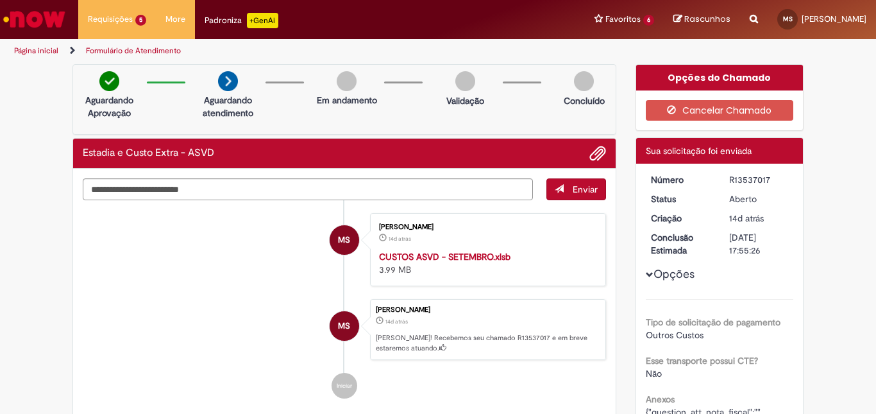  What do you see at coordinates (720, 110) in the screenshot?
I see `button: Cancelar Chamado` at bounding box center [720, 110].